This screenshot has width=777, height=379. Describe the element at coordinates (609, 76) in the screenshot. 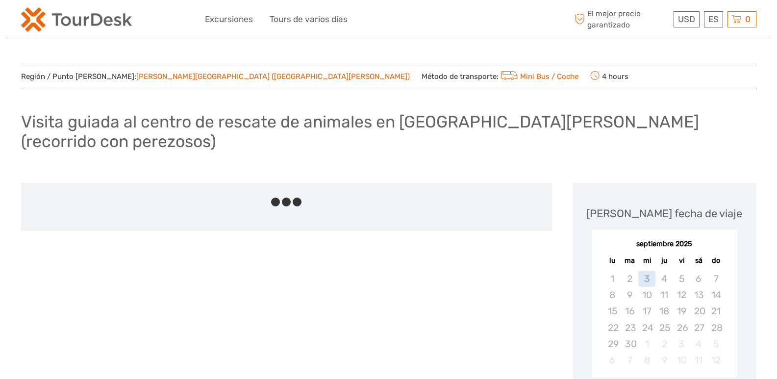

I see `span: 4 hours` at that location.